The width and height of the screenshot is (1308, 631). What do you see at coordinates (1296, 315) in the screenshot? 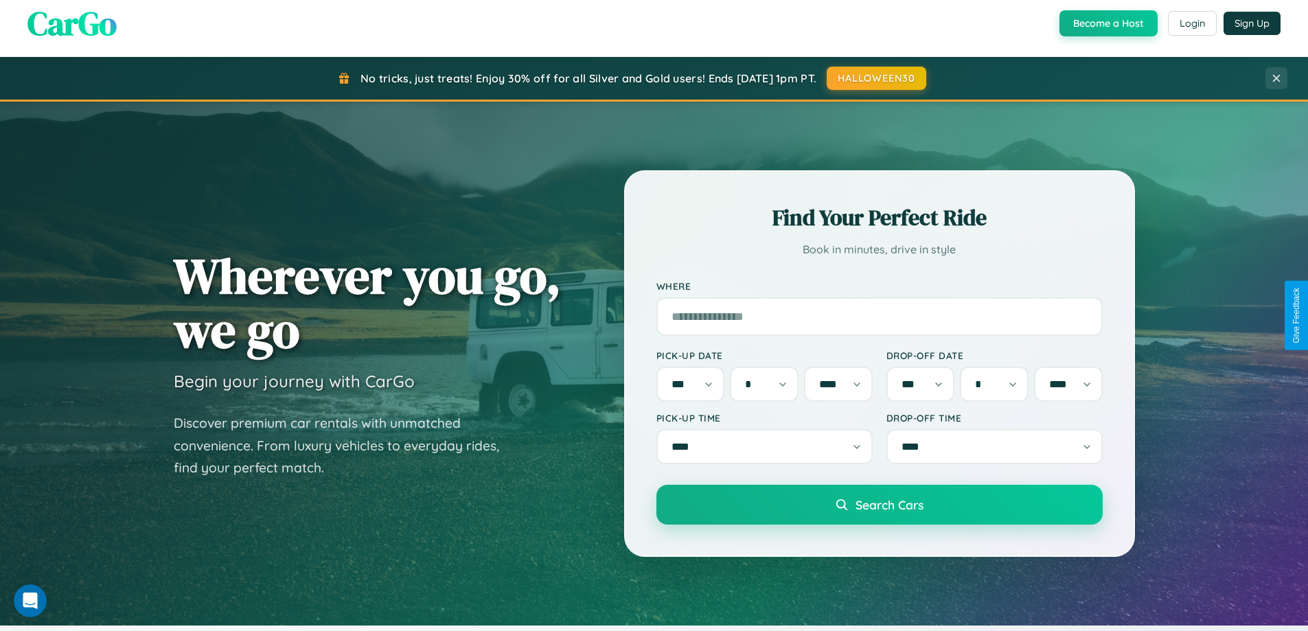
I see `div: Give Feedback` at bounding box center [1296, 315].